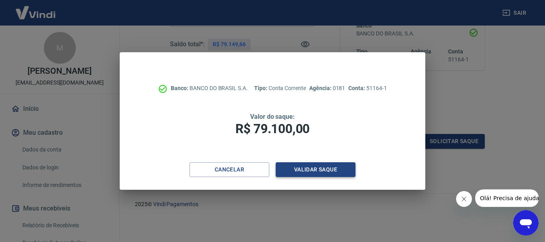 The width and height of the screenshot is (545, 242). What do you see at coordinates (272, 129) in the screenshot?
I see `span: R$ 79.100,00` at bounding box center [272, 129].